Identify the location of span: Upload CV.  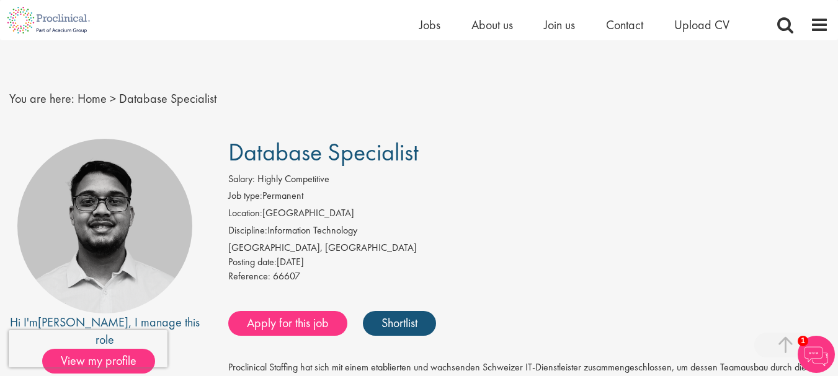
(701, 25).